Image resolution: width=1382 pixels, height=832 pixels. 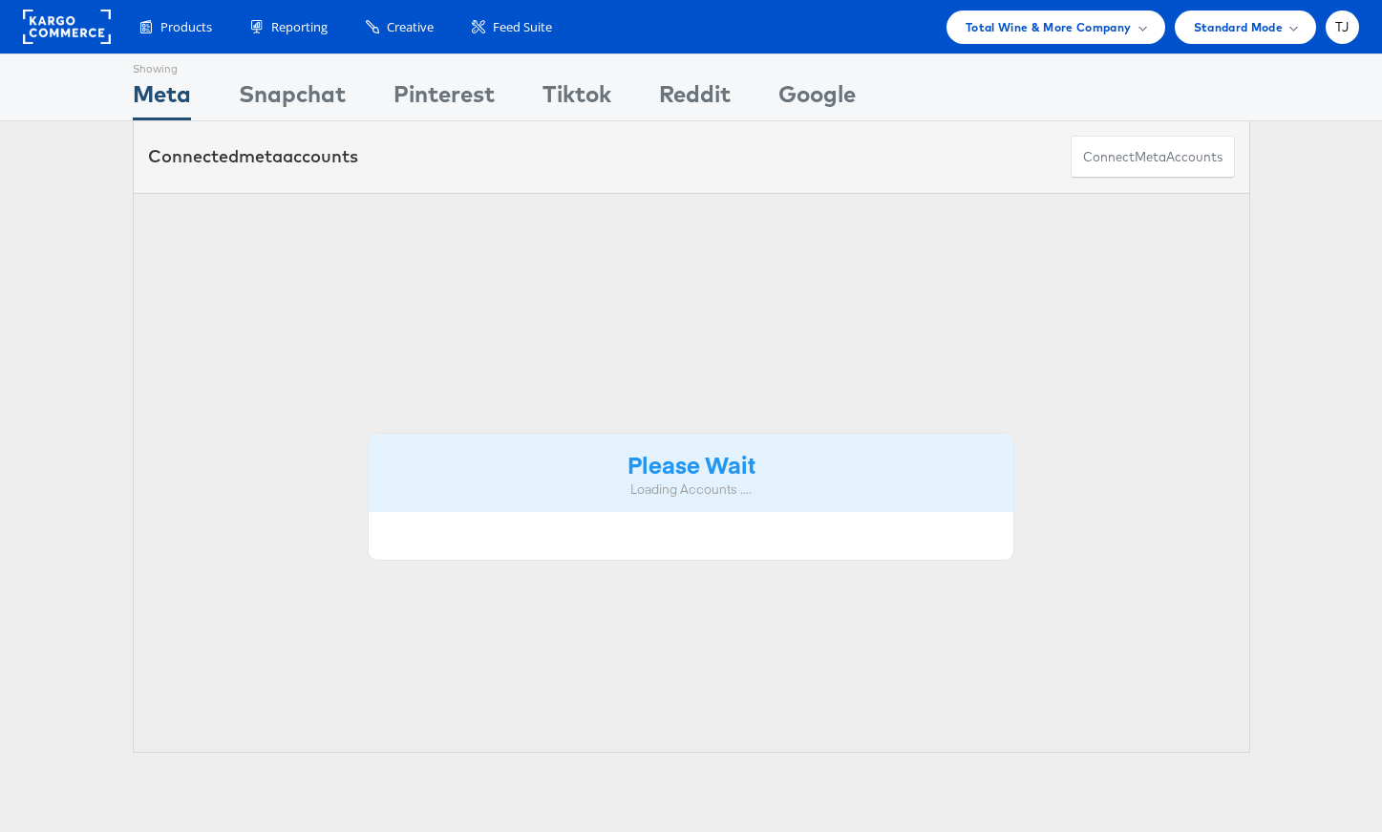 What do you see at coordinates (161, 98) in the screenshot?
I see `div: Meta` at bounding box center [161, 98].